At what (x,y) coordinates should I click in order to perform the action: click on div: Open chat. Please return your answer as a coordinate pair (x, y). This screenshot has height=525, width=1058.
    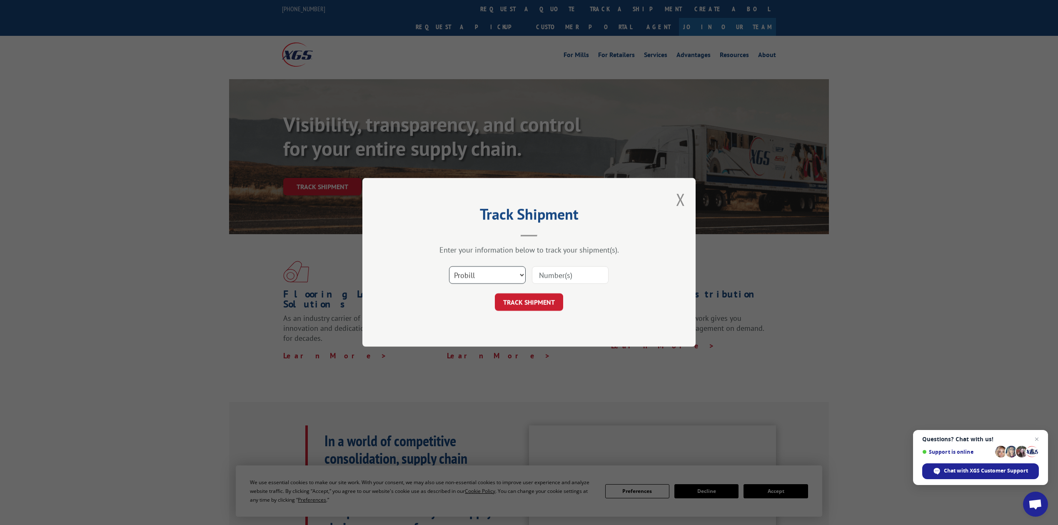
    Looking at the image, I should click on (1036, 504).